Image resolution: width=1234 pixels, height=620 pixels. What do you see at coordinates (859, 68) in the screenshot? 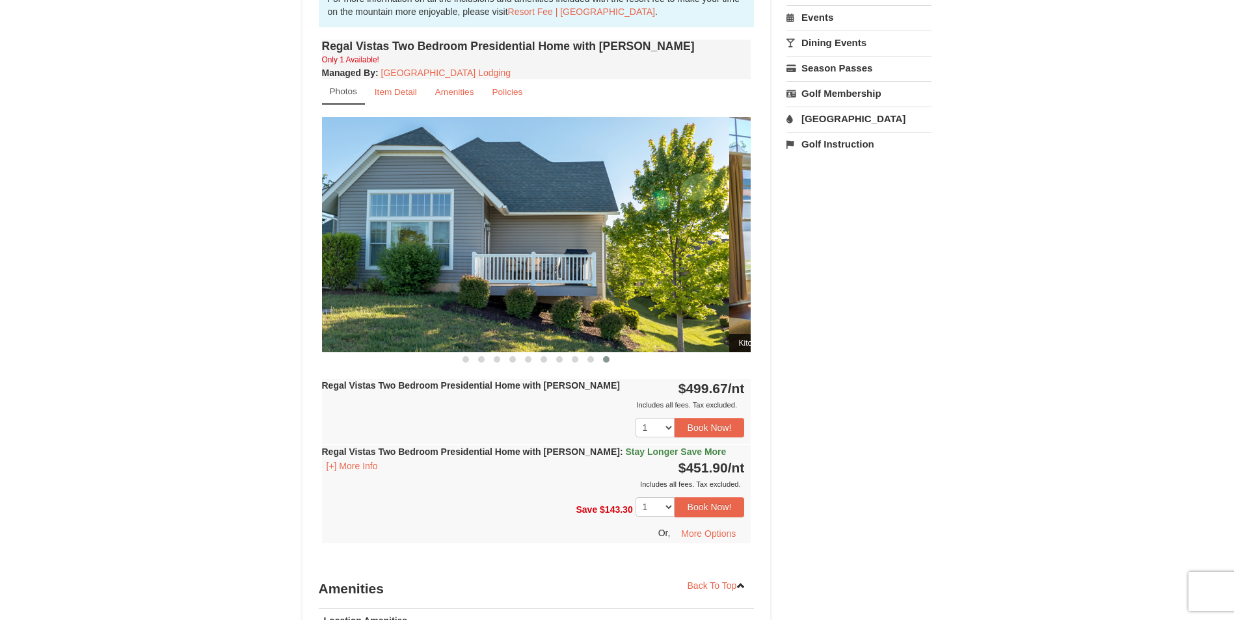
I see `a: Season Passes` at bounding box center [859, 68].